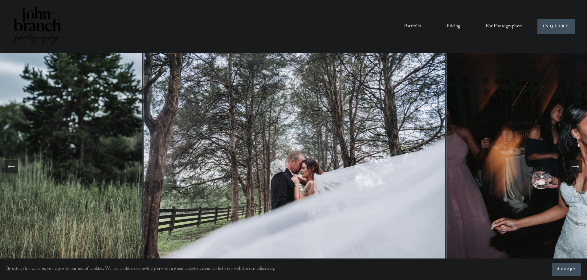 Image resolution: width=587 pixels, height=280 pixels. What do you see at coordinates (566, 270) in the screenshot?
I see `span: Accept` at bounding box center [566, 270].